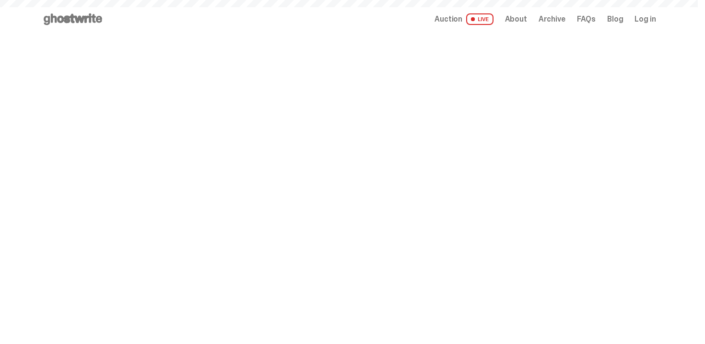  Describe the element at coordinates (552, 19) in the screenshot. I see `a: Archive` at that location.